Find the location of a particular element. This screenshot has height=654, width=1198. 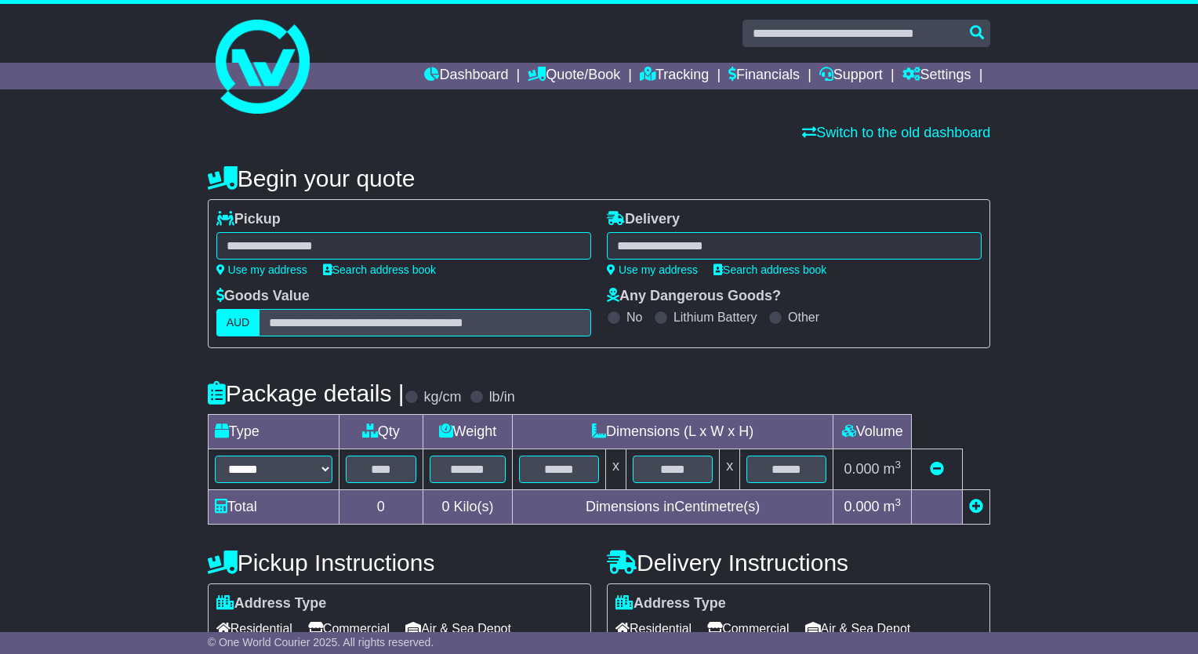

td: Volume is located at coordinates (872, 432).